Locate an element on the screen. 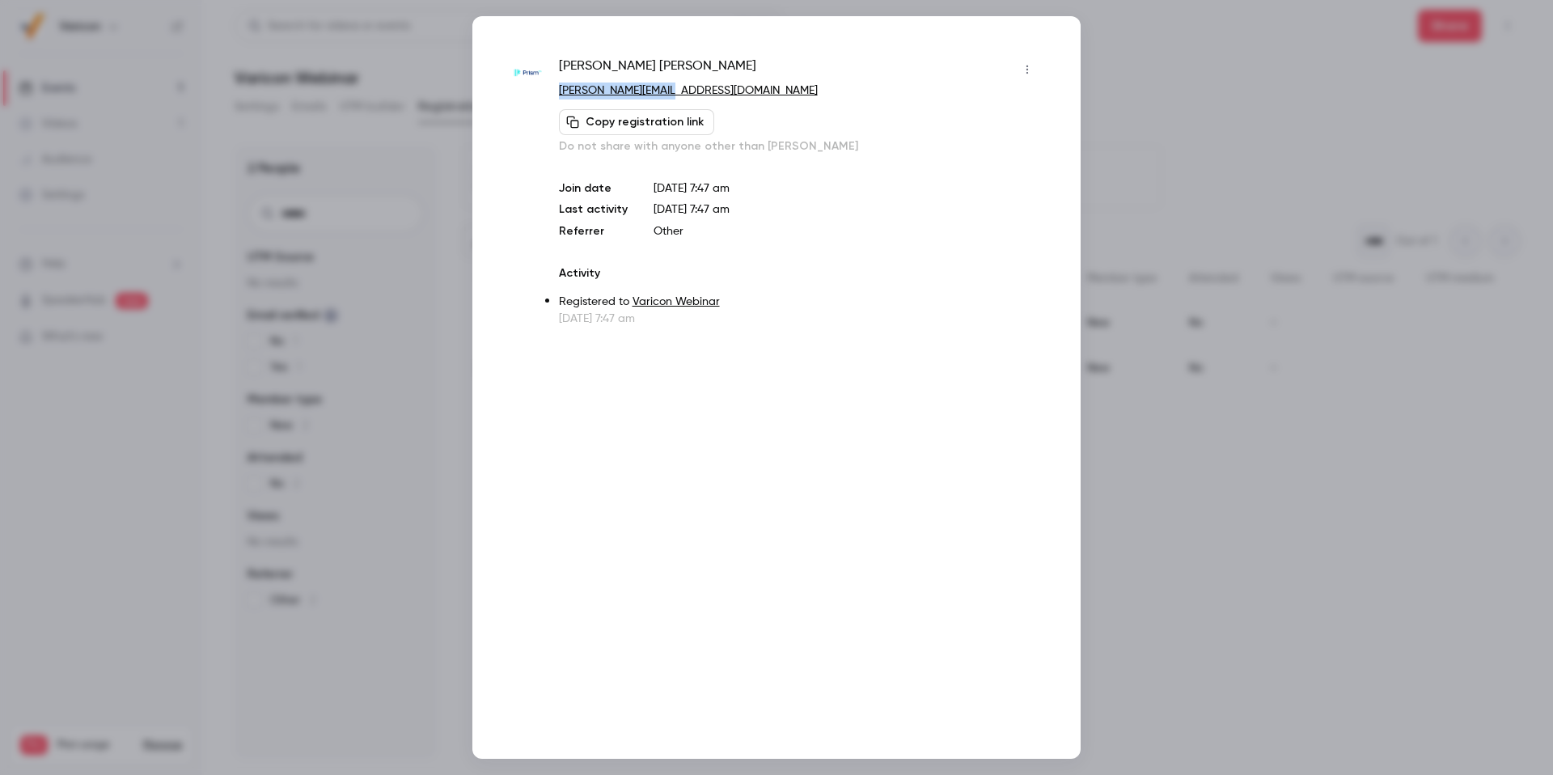 This screenshot has height=775, width=1553. p: Other is located at coordinates (847, 231).